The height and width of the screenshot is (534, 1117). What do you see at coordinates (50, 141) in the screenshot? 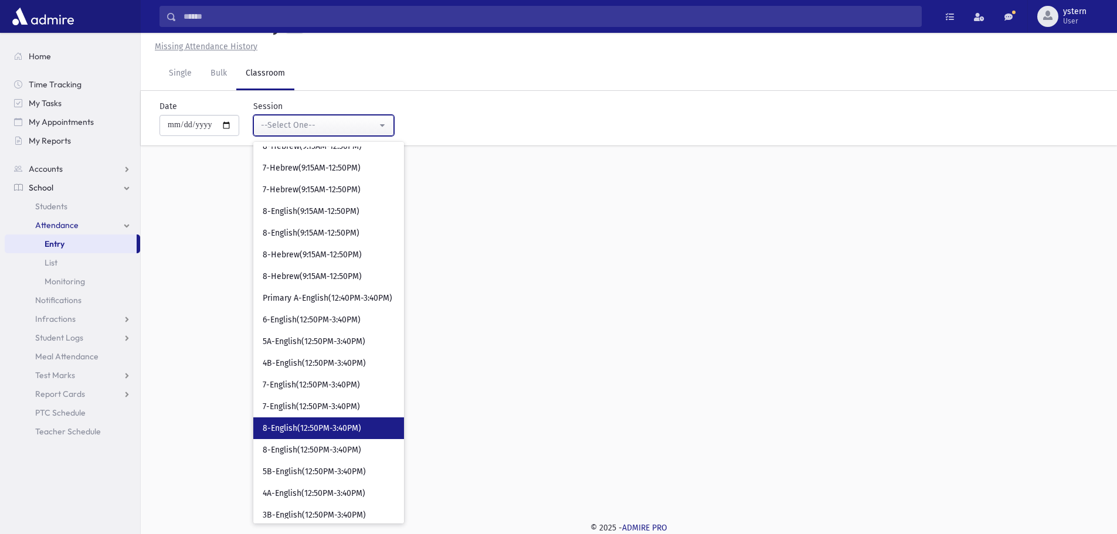
I see `span: My Reports` at bounding box center [50, 141].